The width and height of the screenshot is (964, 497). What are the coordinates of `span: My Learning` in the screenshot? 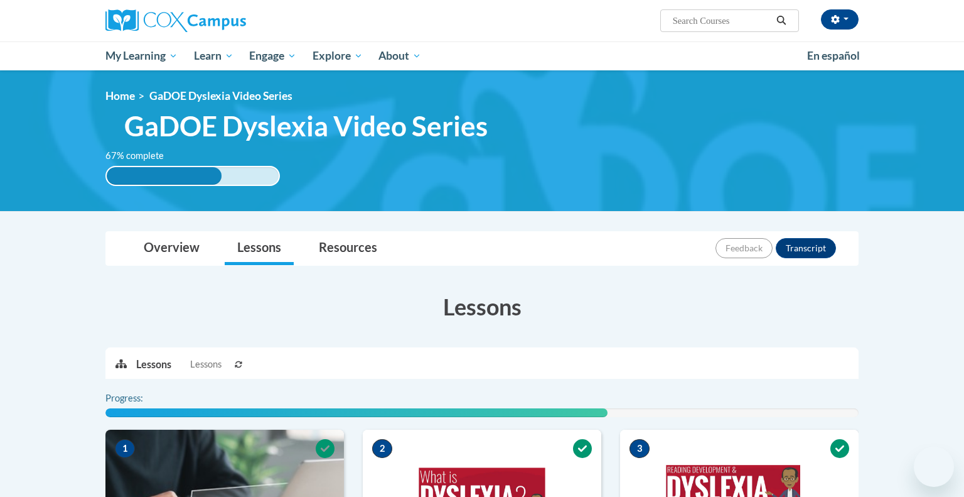 It's located at (141, 56).